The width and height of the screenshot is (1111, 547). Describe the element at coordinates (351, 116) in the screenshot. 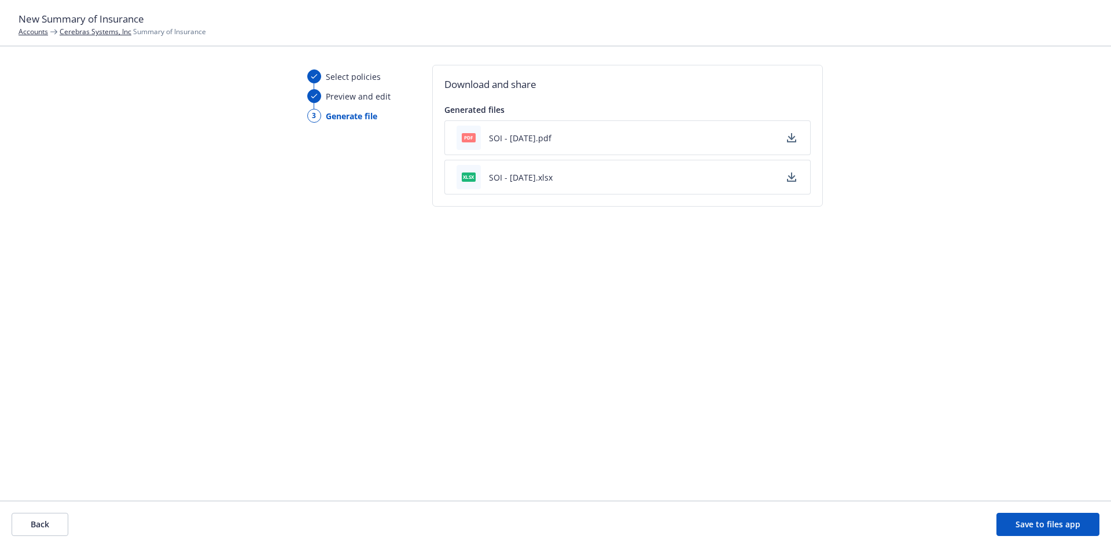

I see `span: Generate file` at that location.